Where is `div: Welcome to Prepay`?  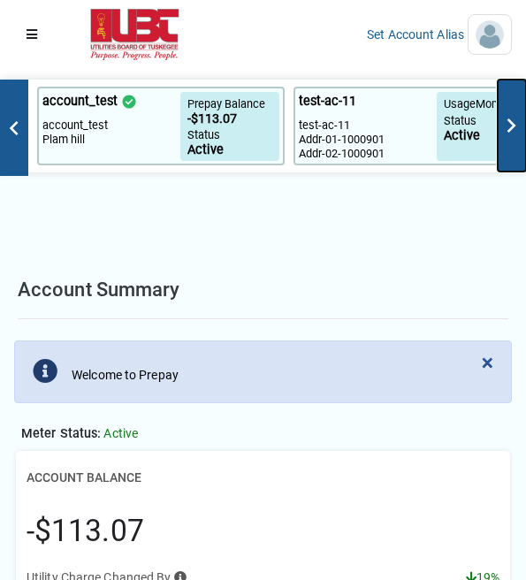
div: Welcome to Prepay is located at coordinates (125, 375).